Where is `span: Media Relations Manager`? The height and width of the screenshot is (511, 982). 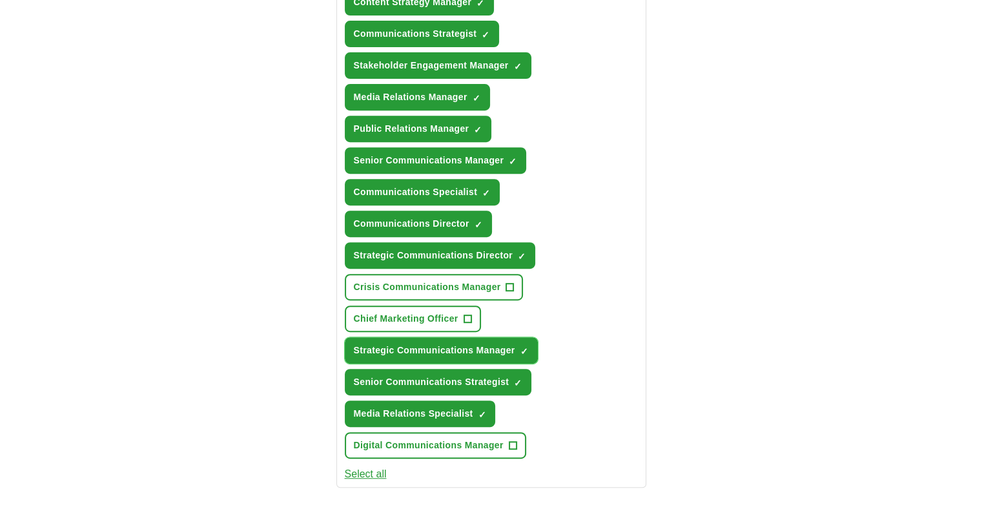 span: Media Relations Manager is located at coordinates (411, 97).